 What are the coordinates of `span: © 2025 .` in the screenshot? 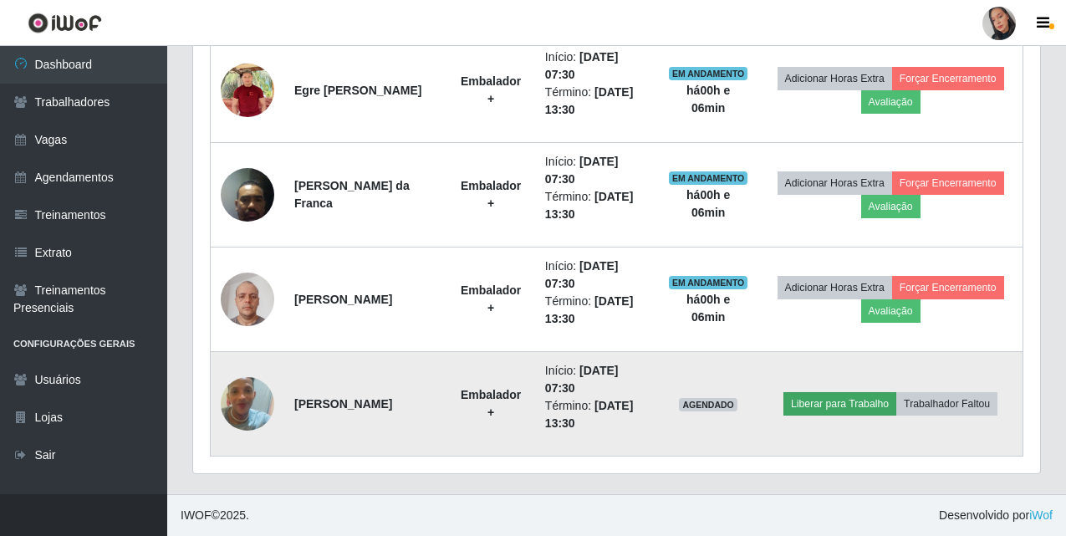 It's located at (215, 515).